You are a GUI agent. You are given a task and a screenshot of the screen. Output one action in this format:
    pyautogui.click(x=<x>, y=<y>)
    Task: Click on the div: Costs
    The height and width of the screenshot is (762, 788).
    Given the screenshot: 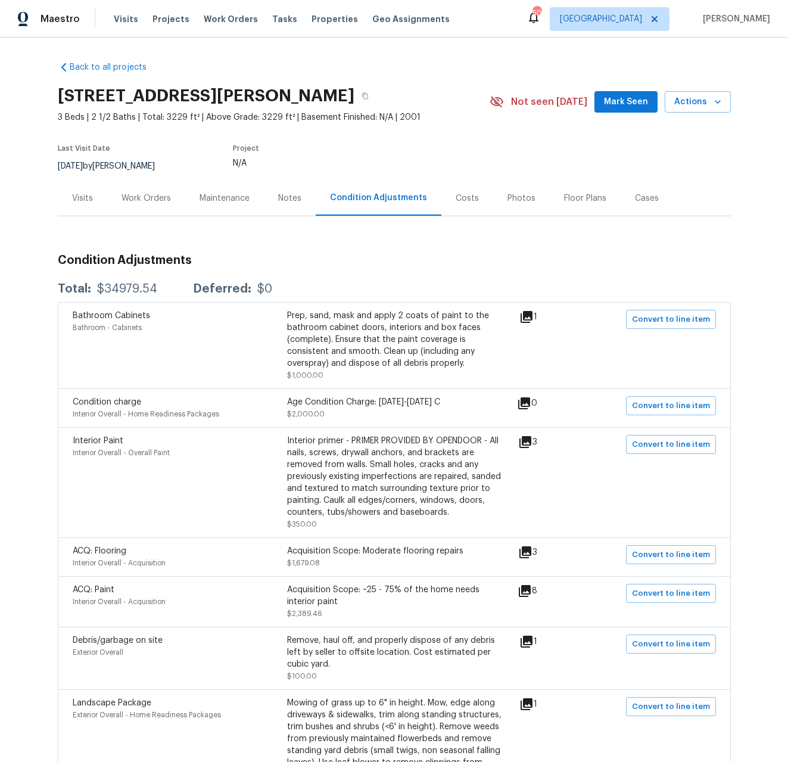 What is the action you would take?
    pyautogui.click(x=467, y=198)
    